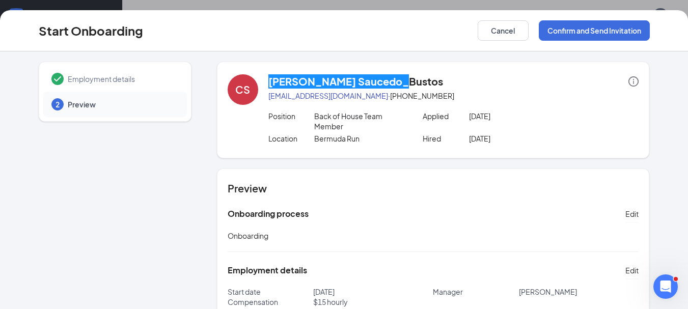 The width and height of the screenshot is (688, 309). What do you see at coordinates (360, 138) in the screenshot?
I see `p: Bermuda Run` at bounding box center [360, 138].